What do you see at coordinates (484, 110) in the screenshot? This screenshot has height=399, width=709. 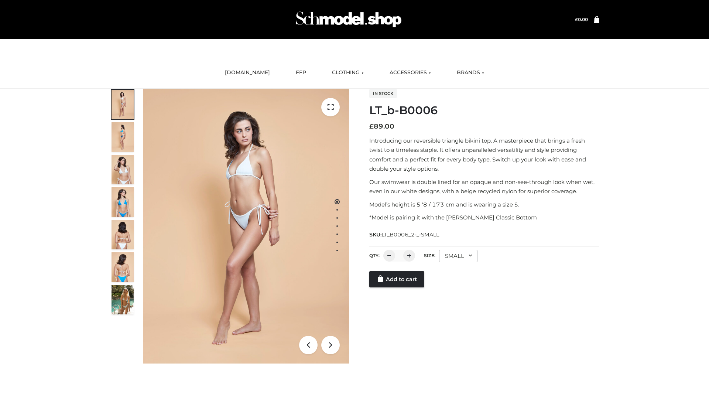 I see `h1: LT_b-B0006` at bounding box center [484, 110].